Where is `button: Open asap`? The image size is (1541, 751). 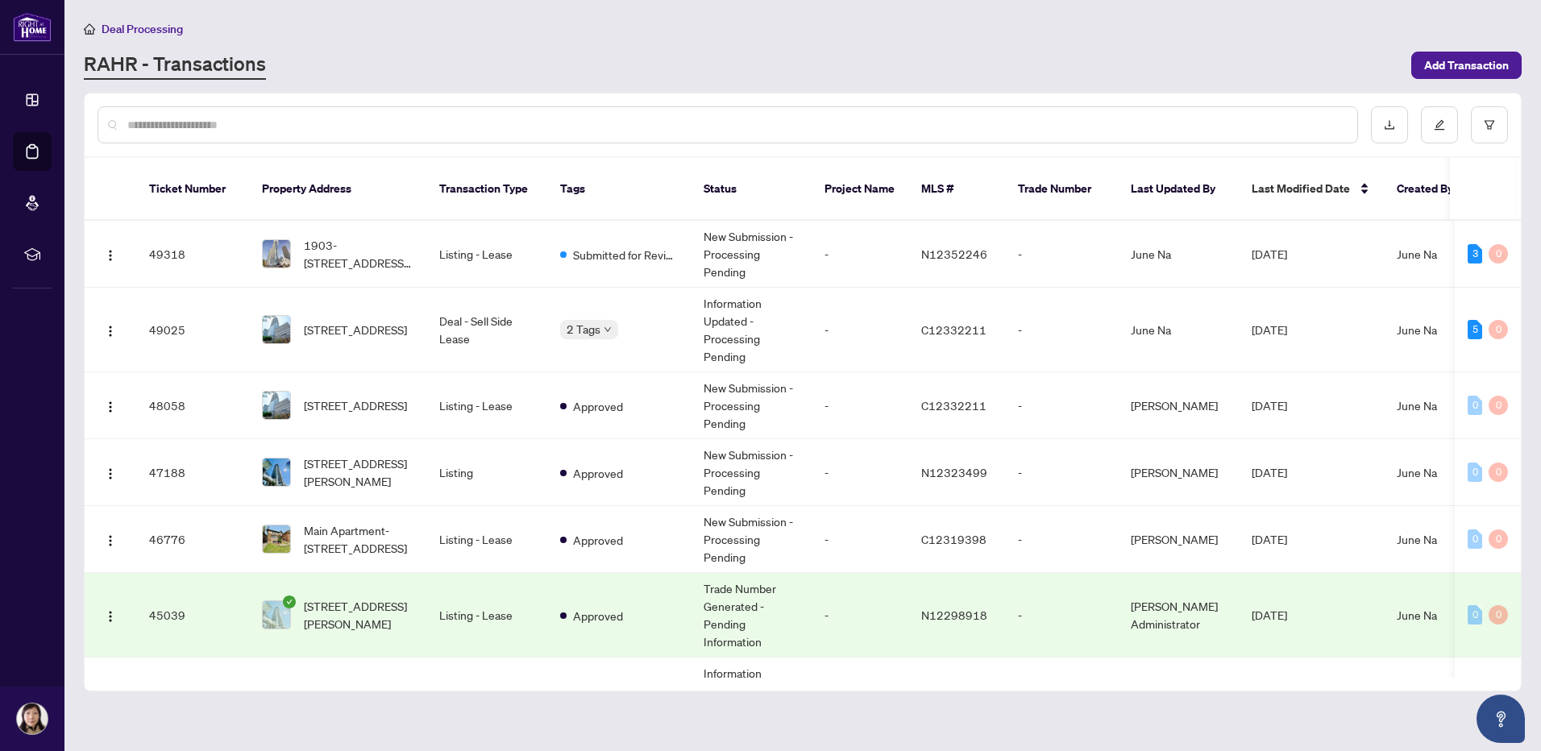 button: Open asap is located at coordinates (1501, 719).